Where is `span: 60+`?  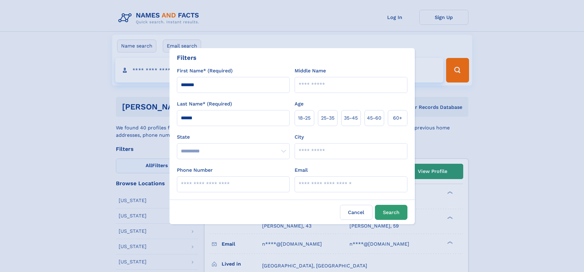 span: 60+ is located at coordinates (397, 118).